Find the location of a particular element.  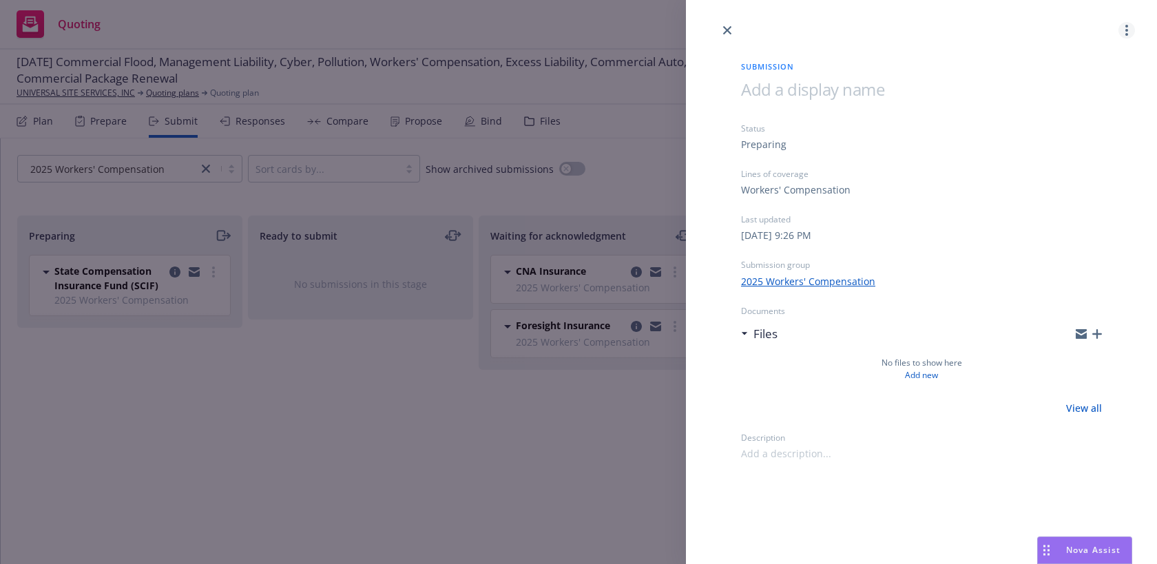

div: Drag to move is located at coordinates (1046, 550).